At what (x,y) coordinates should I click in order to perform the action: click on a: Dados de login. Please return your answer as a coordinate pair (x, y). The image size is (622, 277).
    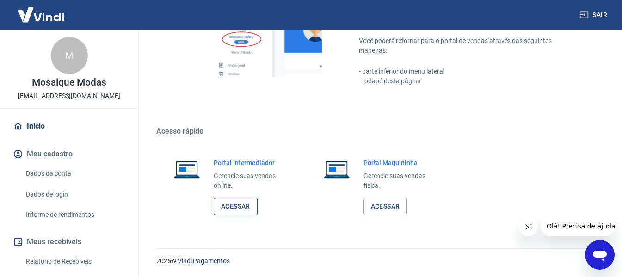
    Looking at the image, I should click on (74, 194).